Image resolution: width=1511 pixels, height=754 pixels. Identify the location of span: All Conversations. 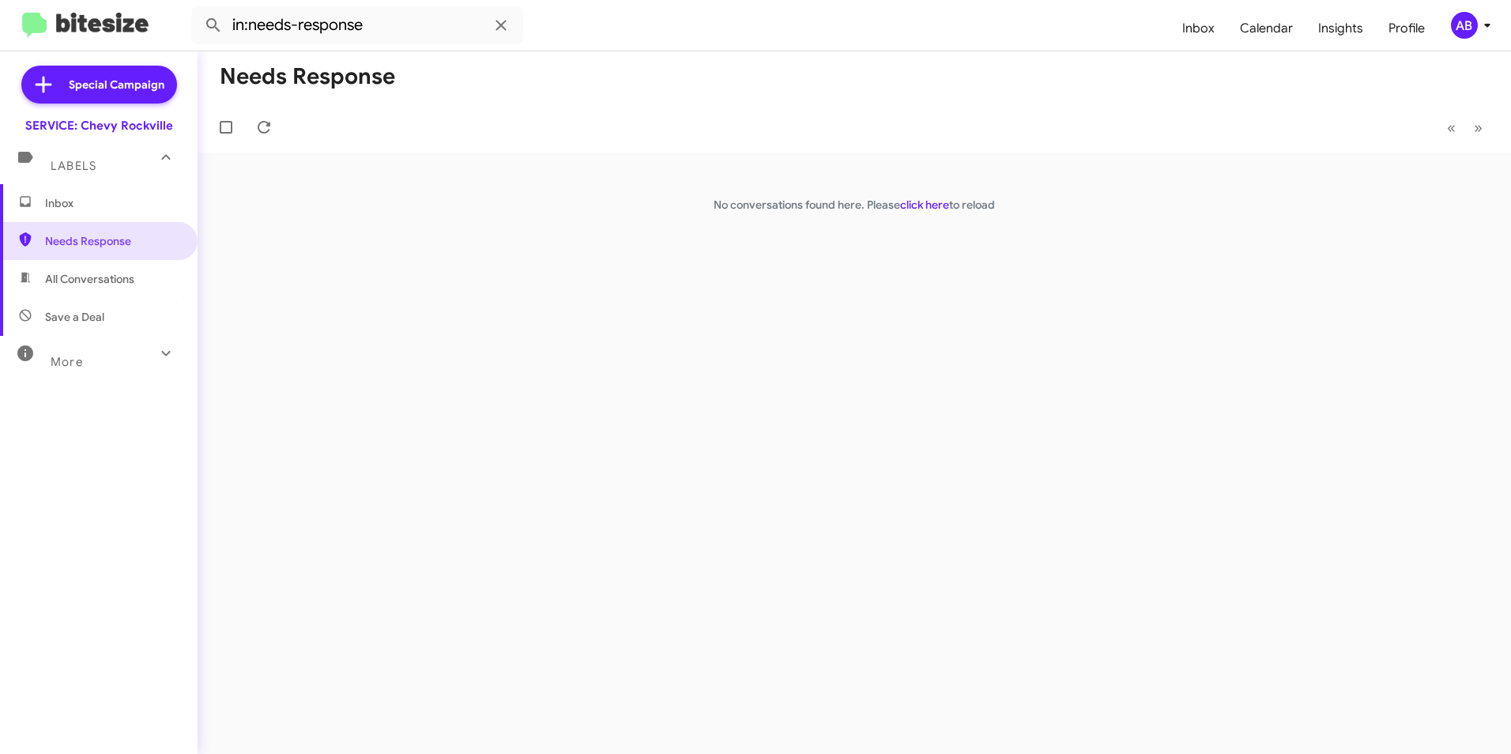
(89, 279).